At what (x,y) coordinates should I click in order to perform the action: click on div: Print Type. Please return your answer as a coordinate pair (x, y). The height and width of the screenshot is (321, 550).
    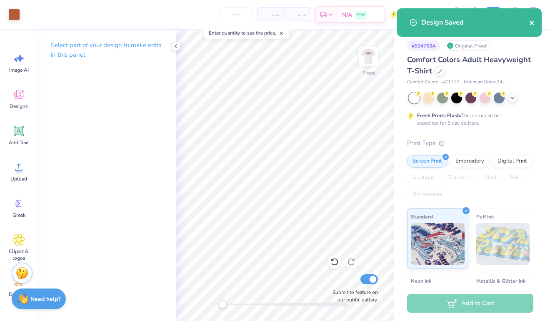
    Looking at the image, I should click on (470, 143).